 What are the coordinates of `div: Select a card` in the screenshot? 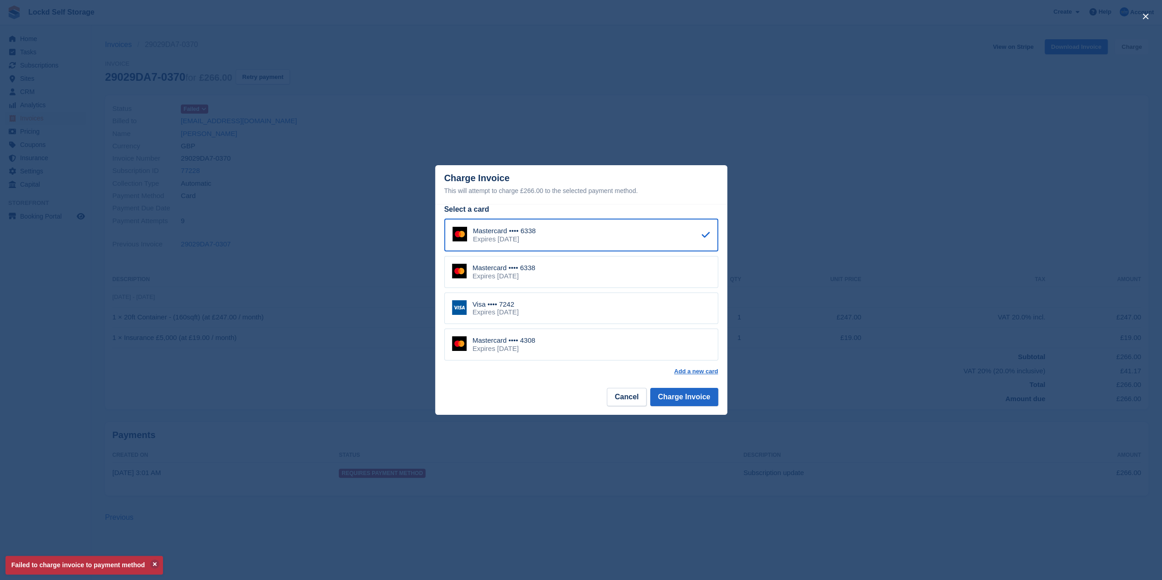 It's located at (581, 210).